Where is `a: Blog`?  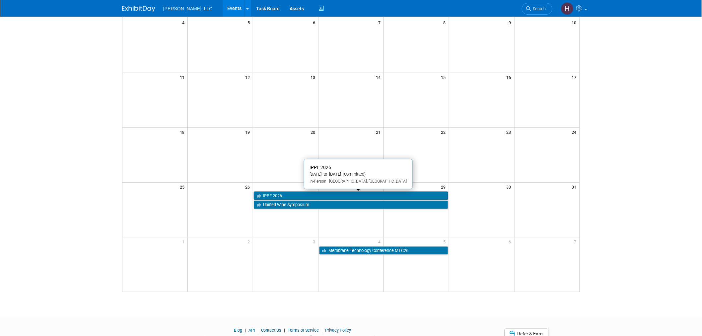 a: Blog is located at coordinates (238, 330).